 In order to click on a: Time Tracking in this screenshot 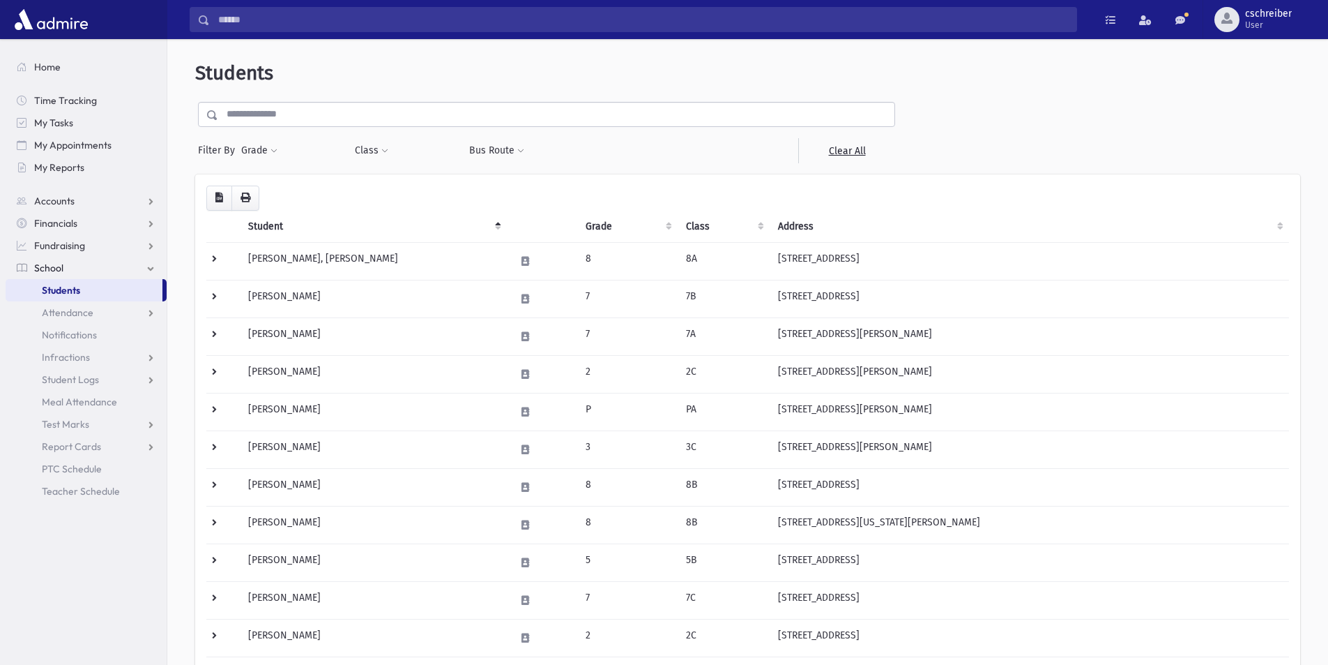, I will do `click(86, 100)`.